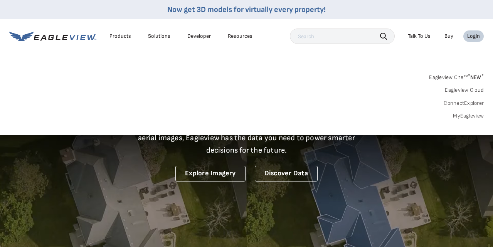 The image size is (493, 247). What do you see at coordinates (469, 116) in the screenshot?
I see `a: MyEagleview` at bounding box center [469, 116].